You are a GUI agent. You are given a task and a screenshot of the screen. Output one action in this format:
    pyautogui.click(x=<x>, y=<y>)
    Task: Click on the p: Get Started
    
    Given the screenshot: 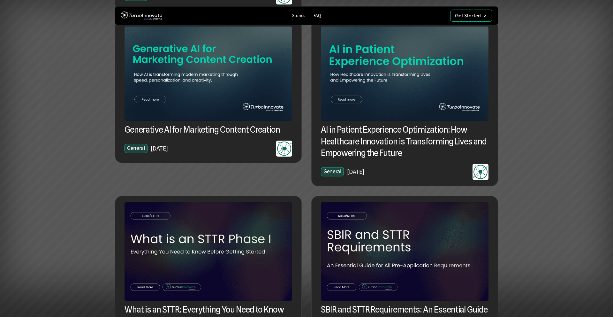 What is the action you would take?
    pyautogui.click(x=467, y=16)
    